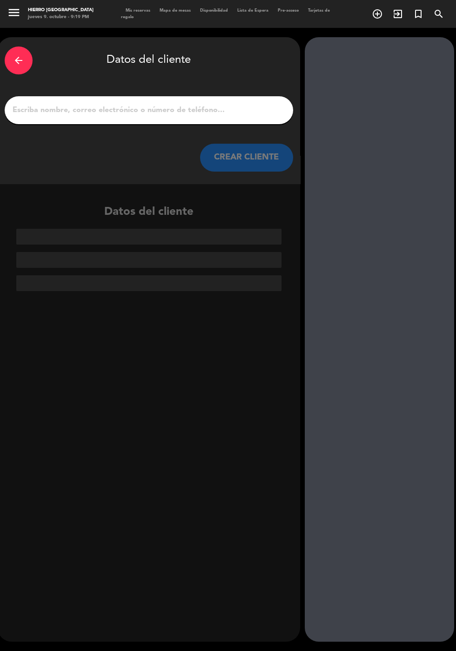  What do you see at coordinates (438, 14) in the screenshot?
I see `i: search` at bounding box center [438, 14].